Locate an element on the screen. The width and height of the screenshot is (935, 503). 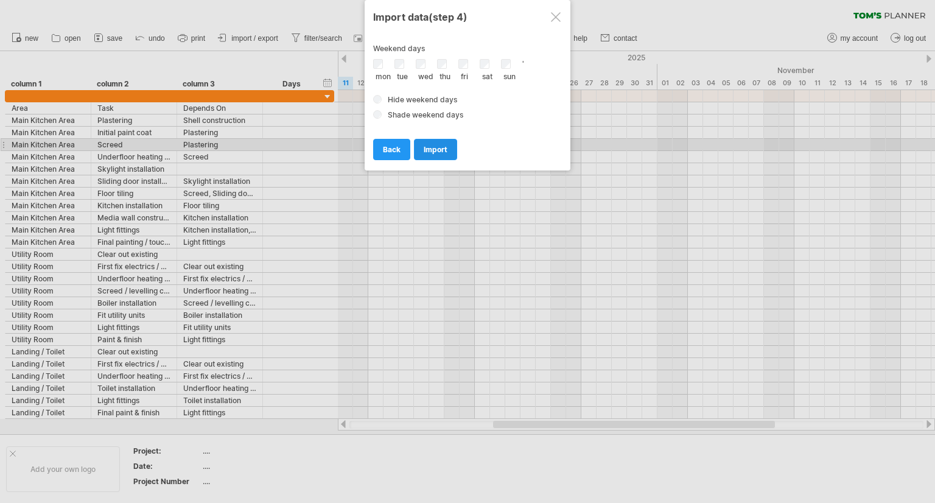
input: Shade weekend days is located at coordinates (377, 114).